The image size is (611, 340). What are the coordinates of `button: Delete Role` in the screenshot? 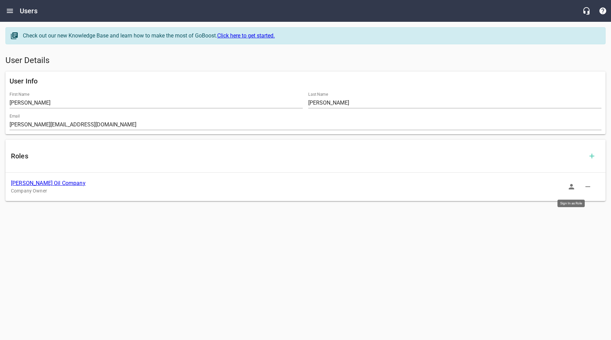 It's located at (587, 187).